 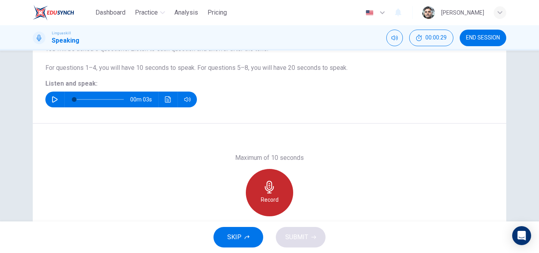 What do you see at coordinates (369, 13) in the screenshot?
I see `img: en` at bounding box center [369, 13].